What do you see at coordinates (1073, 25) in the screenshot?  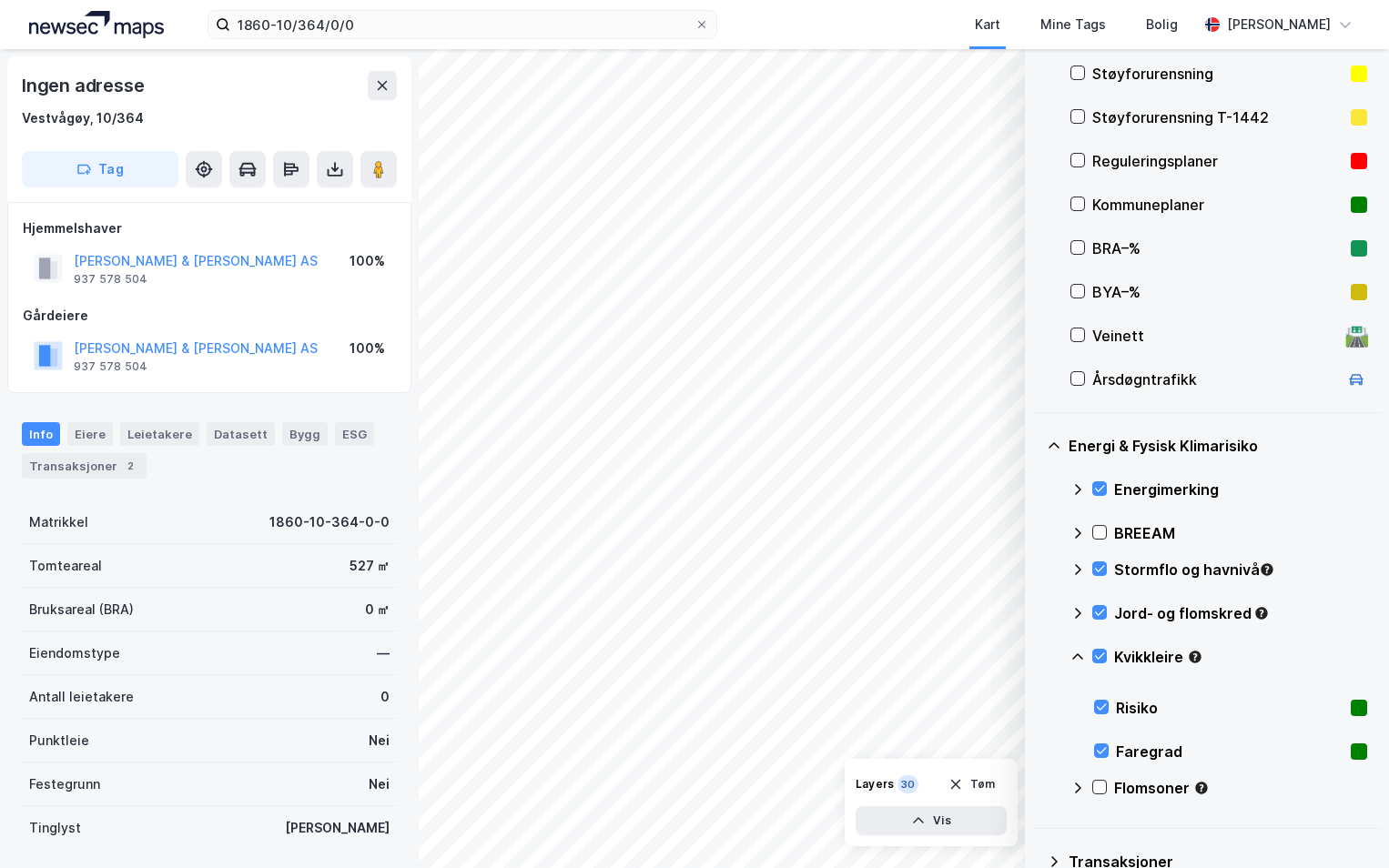 I see `div: Mine Tags` at bounding box center [1073, 25].